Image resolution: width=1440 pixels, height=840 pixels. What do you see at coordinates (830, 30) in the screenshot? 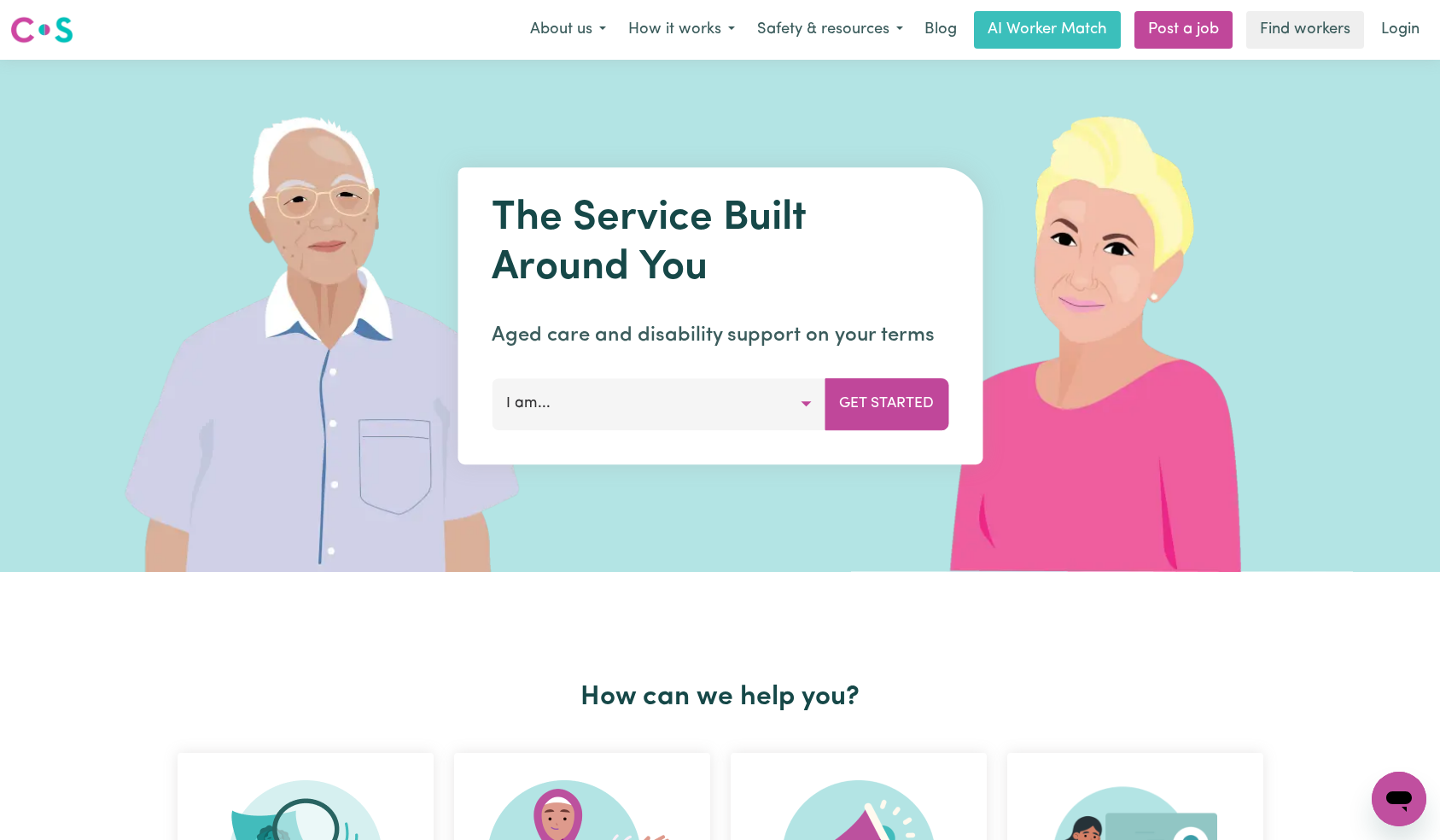
I see `button: Safety & resources` at bounding box center [830, 30].